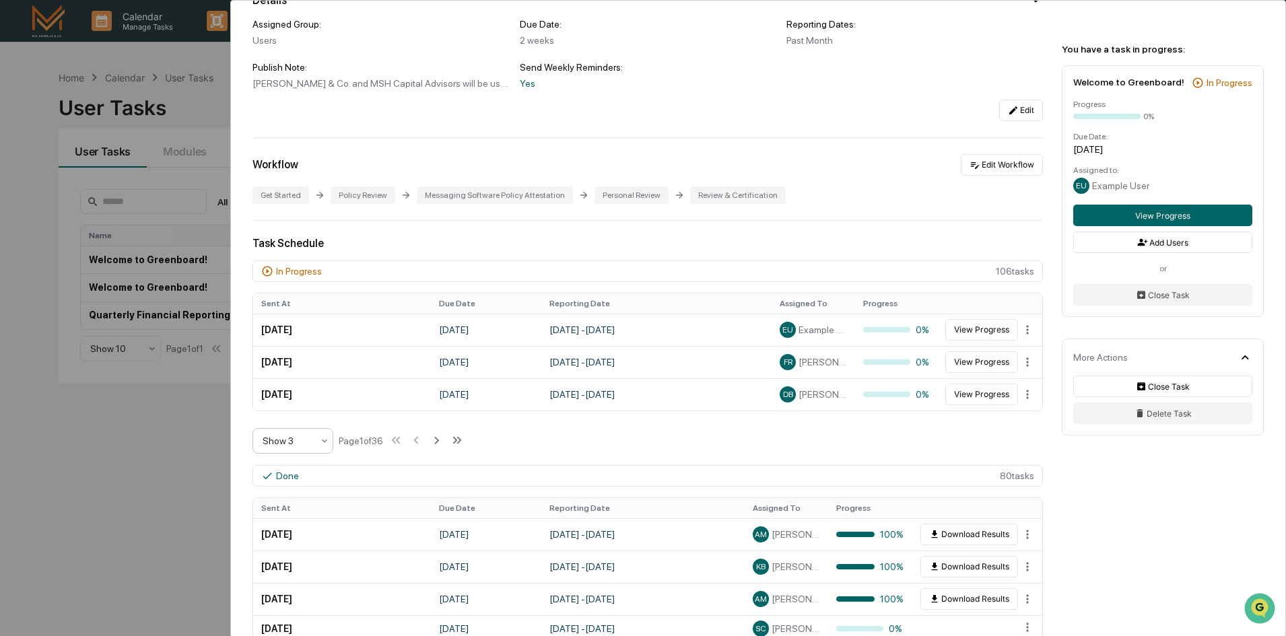 The height and width of the screenshot is (636, 1286). What do you see at coordinates (26, 115) in the screenshot?
I see `img: 1746055101610-c473b297-6a78-478c-a979-82029cc54cd1` at bounding box center [26, 115].